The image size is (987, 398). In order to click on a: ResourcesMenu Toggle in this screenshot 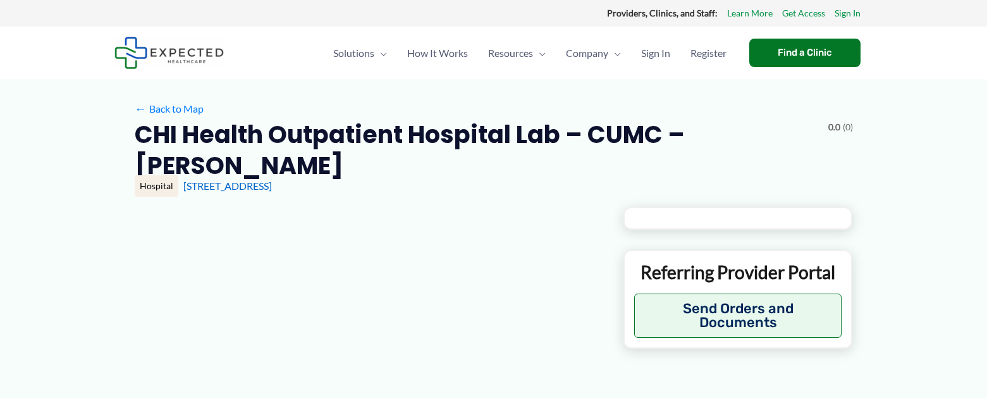, I will do `click(516, 53)`.